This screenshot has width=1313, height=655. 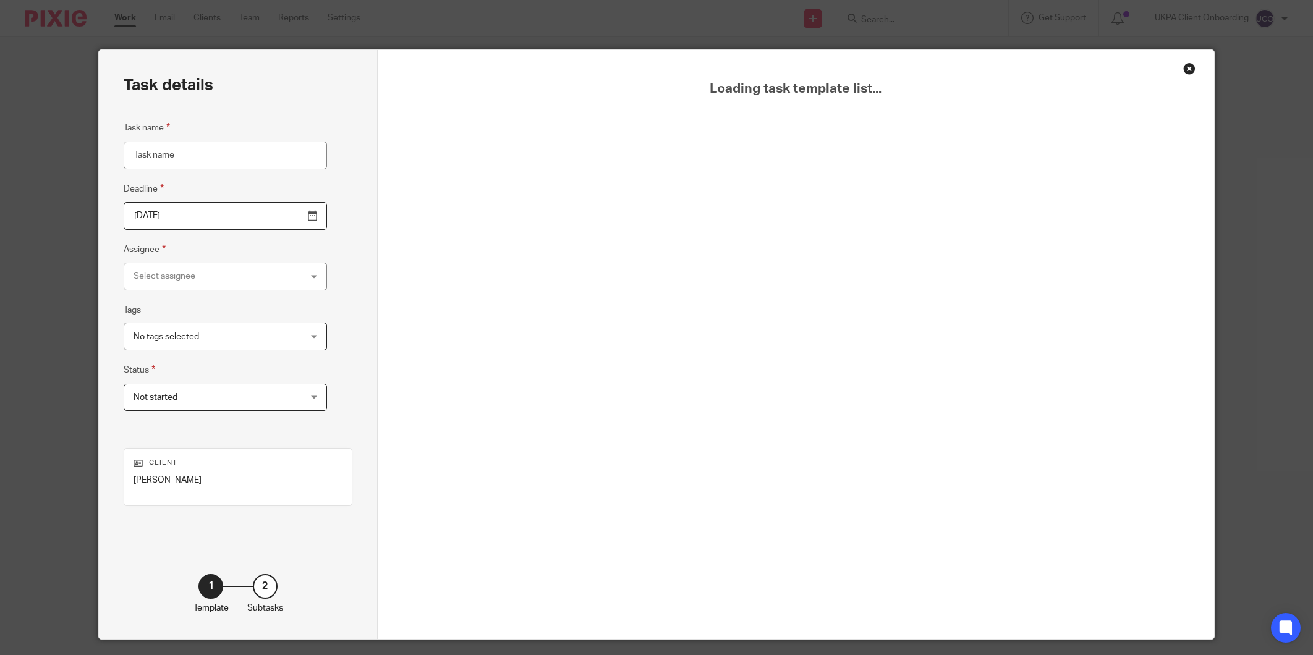 What do you see at coordinates (225, 216) in the screenshot?
I see `input: Pick a date` at bounding box center [225, 216].